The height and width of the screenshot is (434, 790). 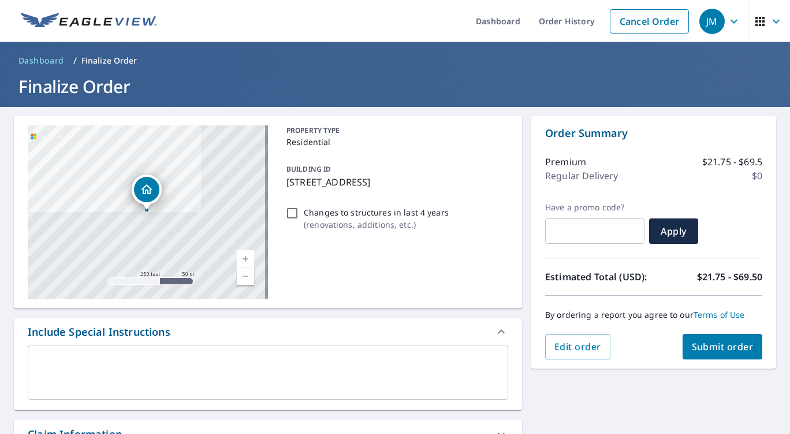 I want to click on img: EV Logo, so click(x=89, y=21).